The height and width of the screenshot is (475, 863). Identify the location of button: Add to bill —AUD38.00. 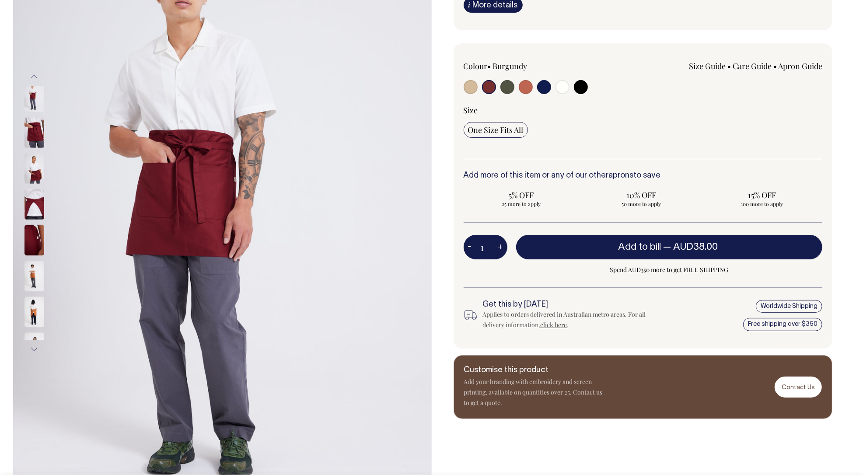
(669, 247).